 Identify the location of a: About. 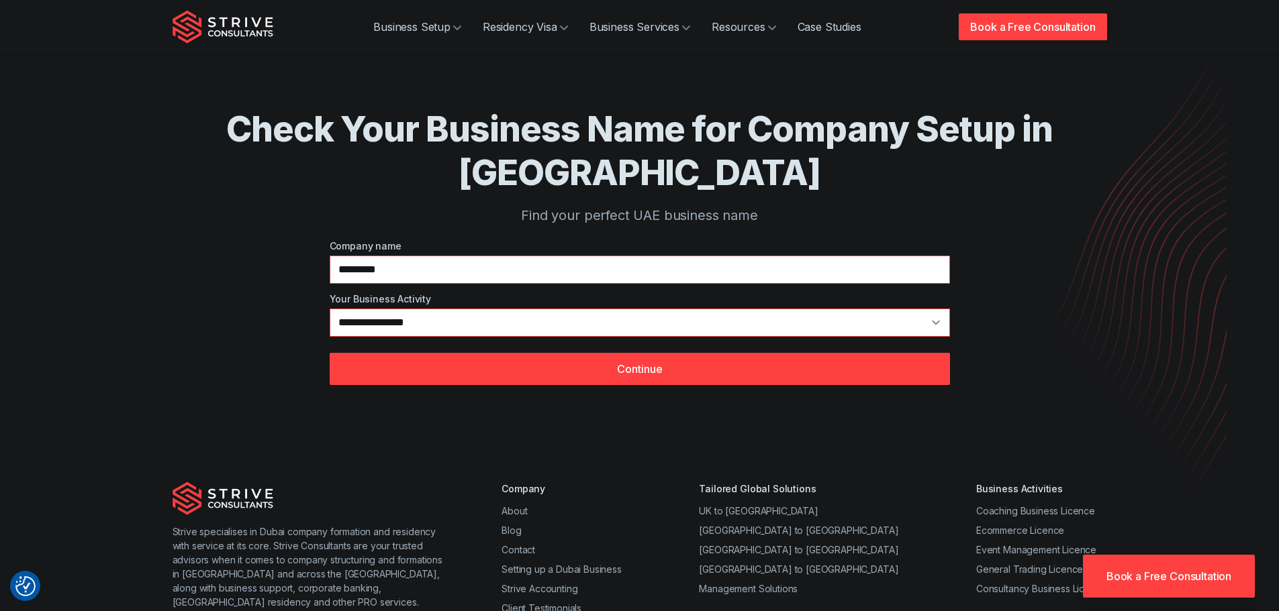
(514, 511).